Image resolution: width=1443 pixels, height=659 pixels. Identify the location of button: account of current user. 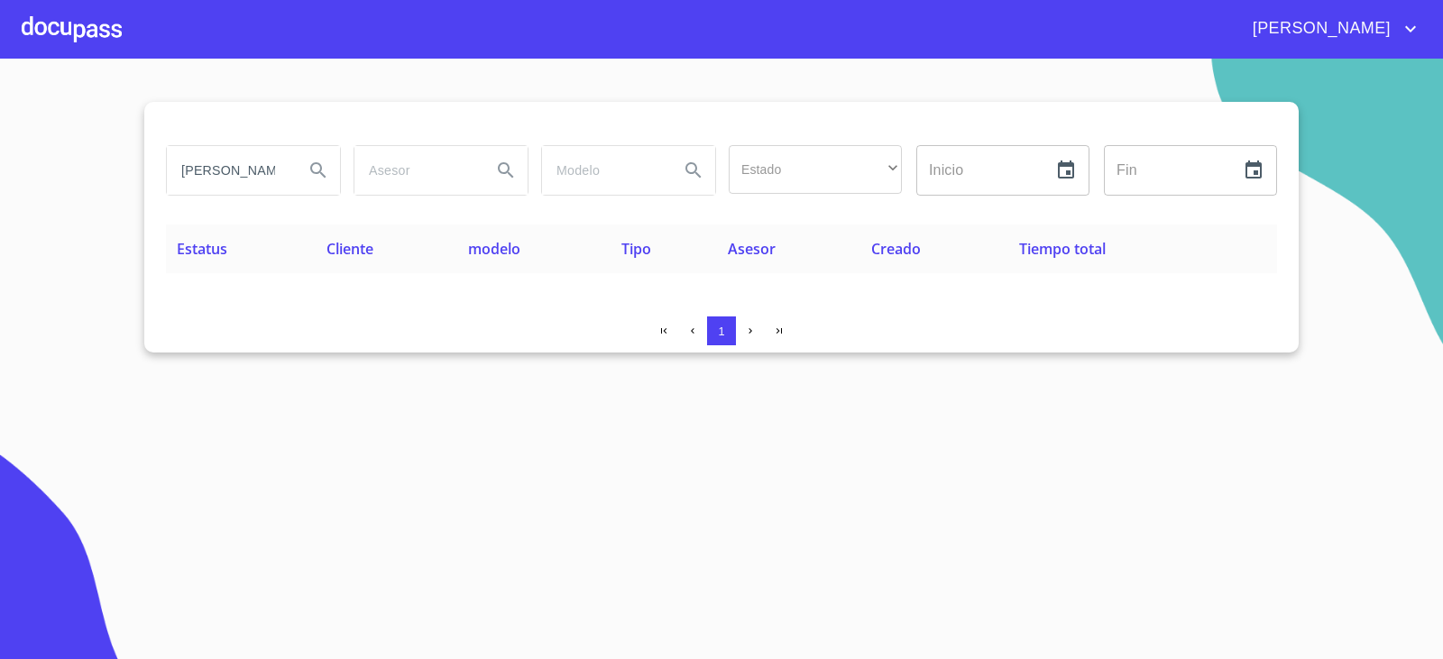
(1330, 29).